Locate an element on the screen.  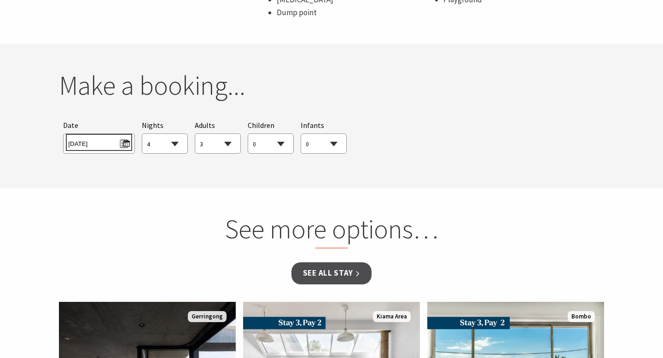
span: Kiama Area is located at coordinates (392, 317).